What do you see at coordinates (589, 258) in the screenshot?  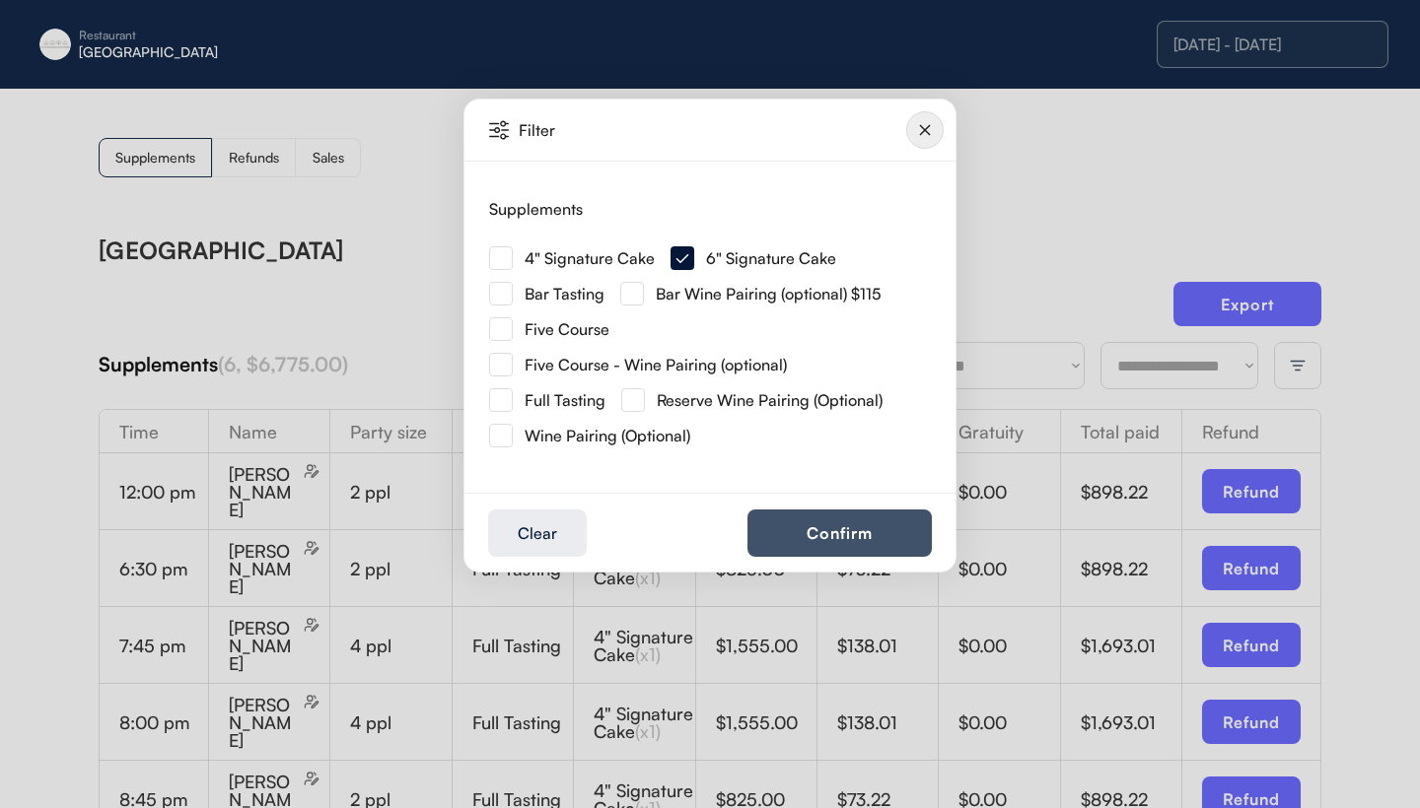 I see `div: 4" Signature Cake` at bounding box center [589, 258].